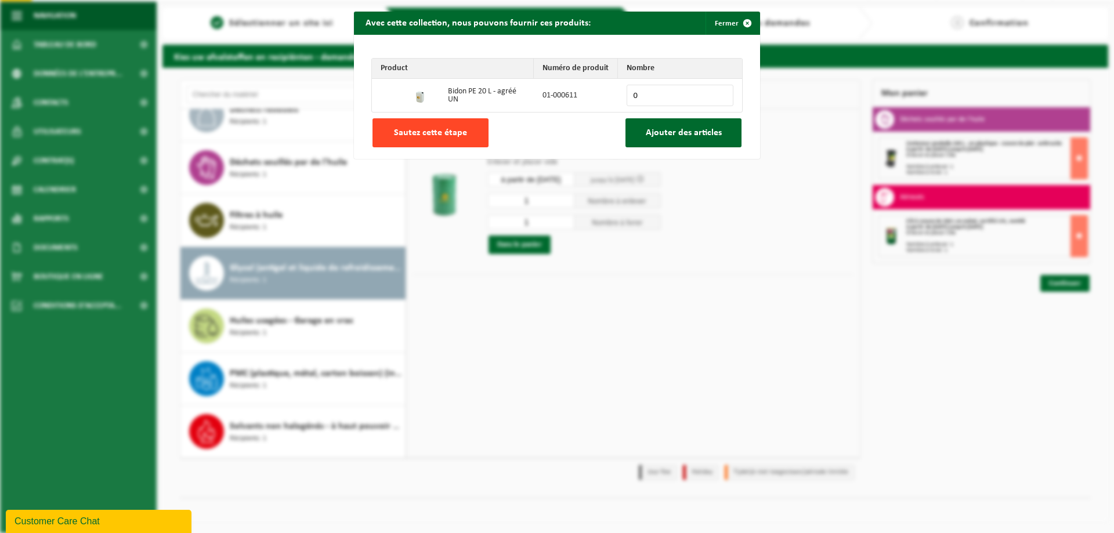  I want to click on th: Product, so click(453, 68).